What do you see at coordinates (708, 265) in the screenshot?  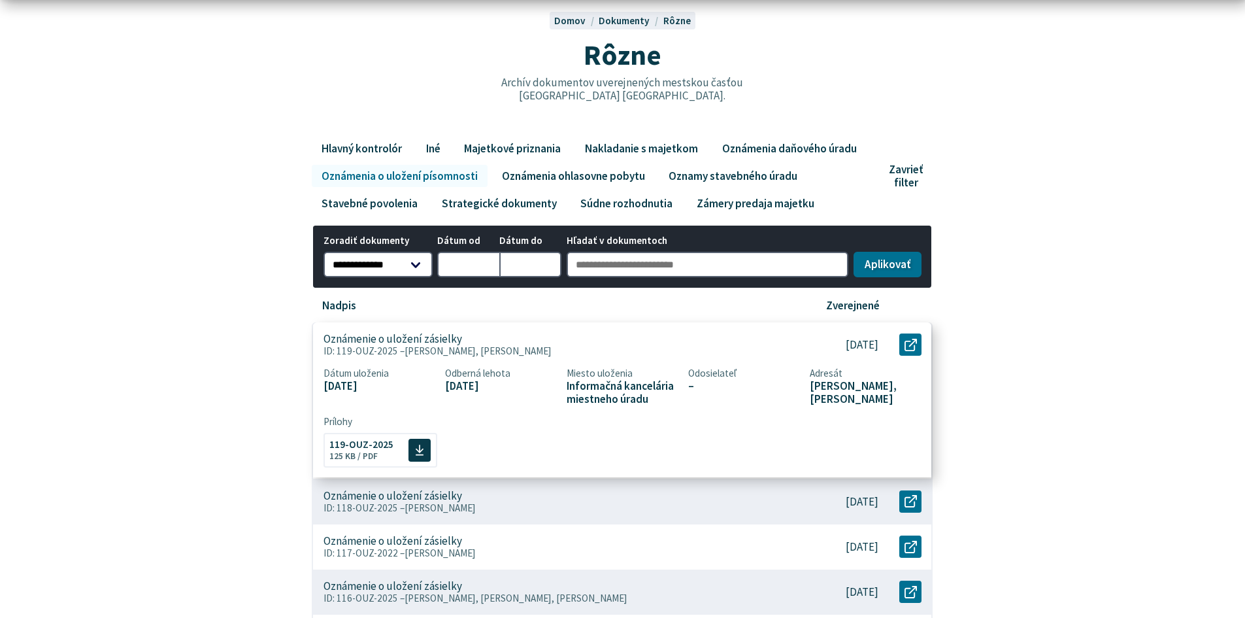 I see `input: Hľadať v dokumentoch` at bounding box center [708, 265].